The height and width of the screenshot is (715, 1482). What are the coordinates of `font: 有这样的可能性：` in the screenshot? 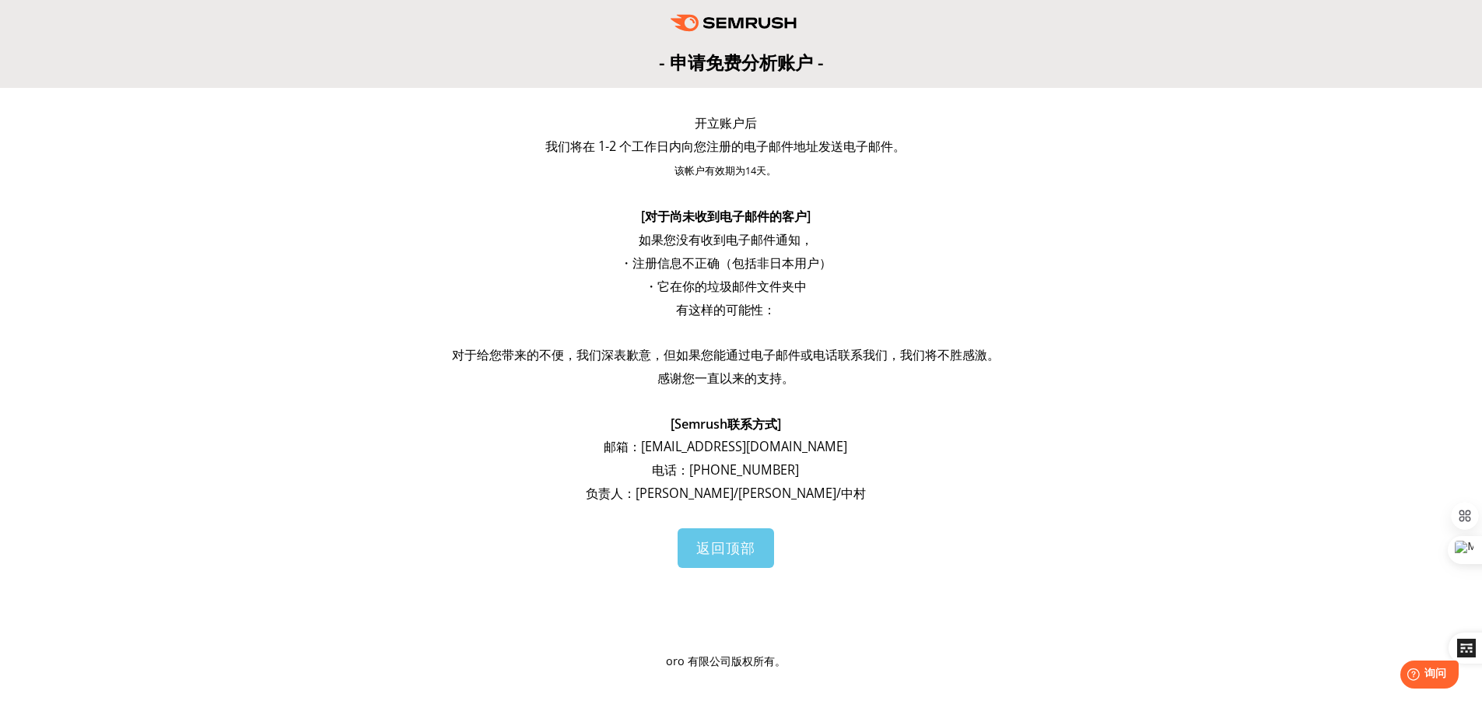 It's located at (726, 310).